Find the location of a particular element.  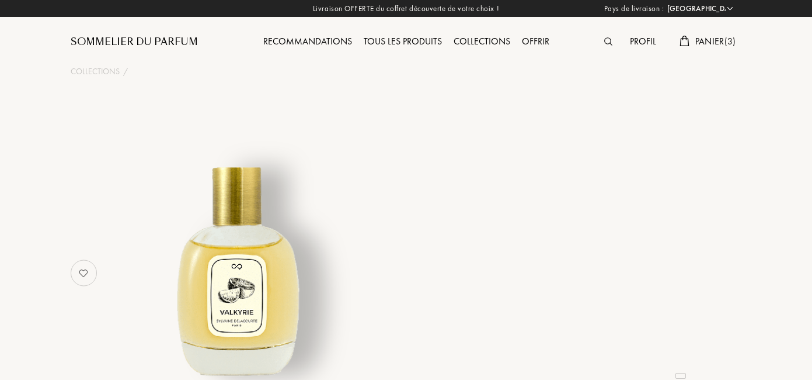

a: Offrir is located at coordinates (535, 41).